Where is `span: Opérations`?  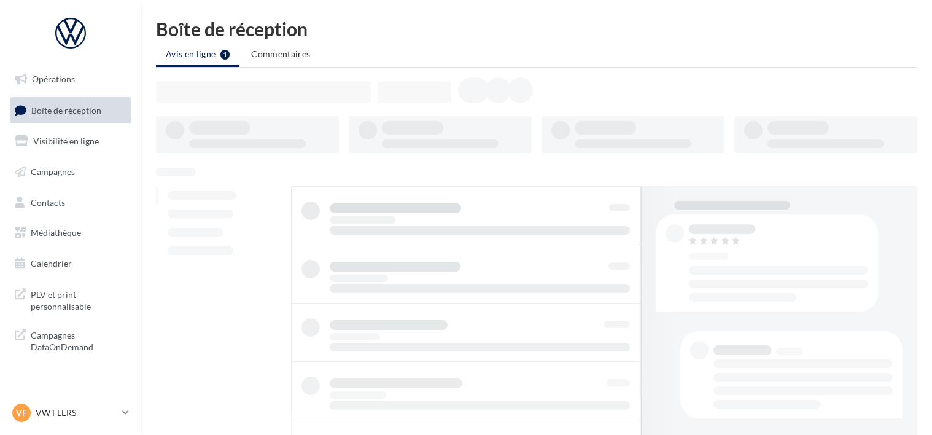 span: Opérations is located at coordinates (53, 79).